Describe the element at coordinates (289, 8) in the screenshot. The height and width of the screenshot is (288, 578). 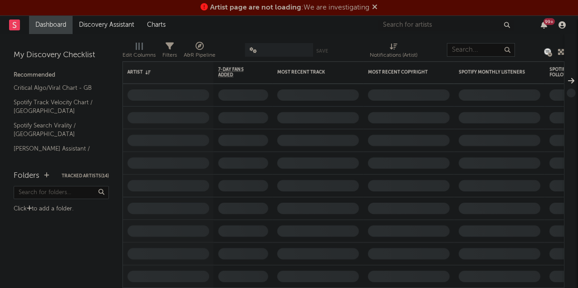
I see `span: : We are investigating` at that location.